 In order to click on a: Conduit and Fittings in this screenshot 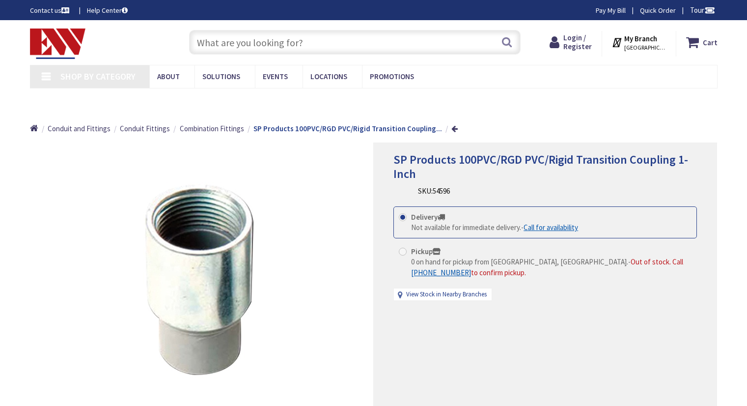, I will do `click(79, 128)`.